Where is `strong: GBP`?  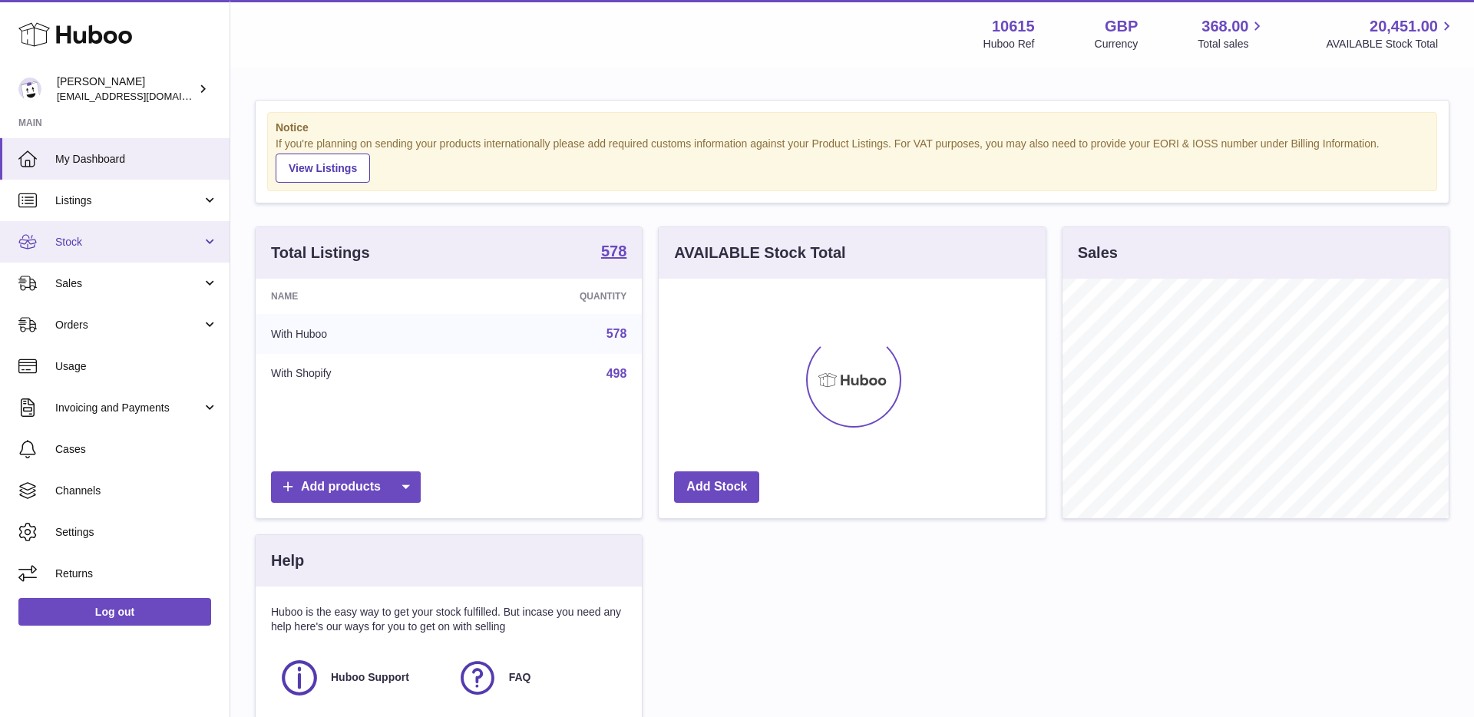
strong: GBP is located at coordinates (1120, 26).